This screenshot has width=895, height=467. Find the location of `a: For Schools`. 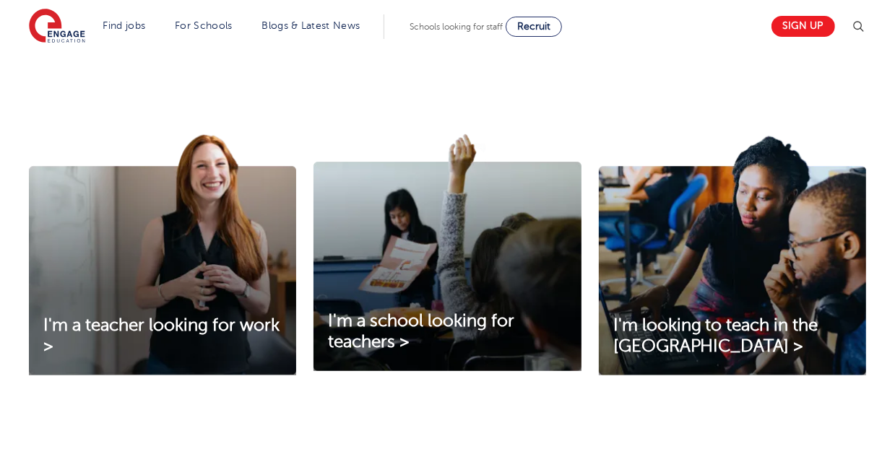

a: For Schools is located at coordinates (203, 25).